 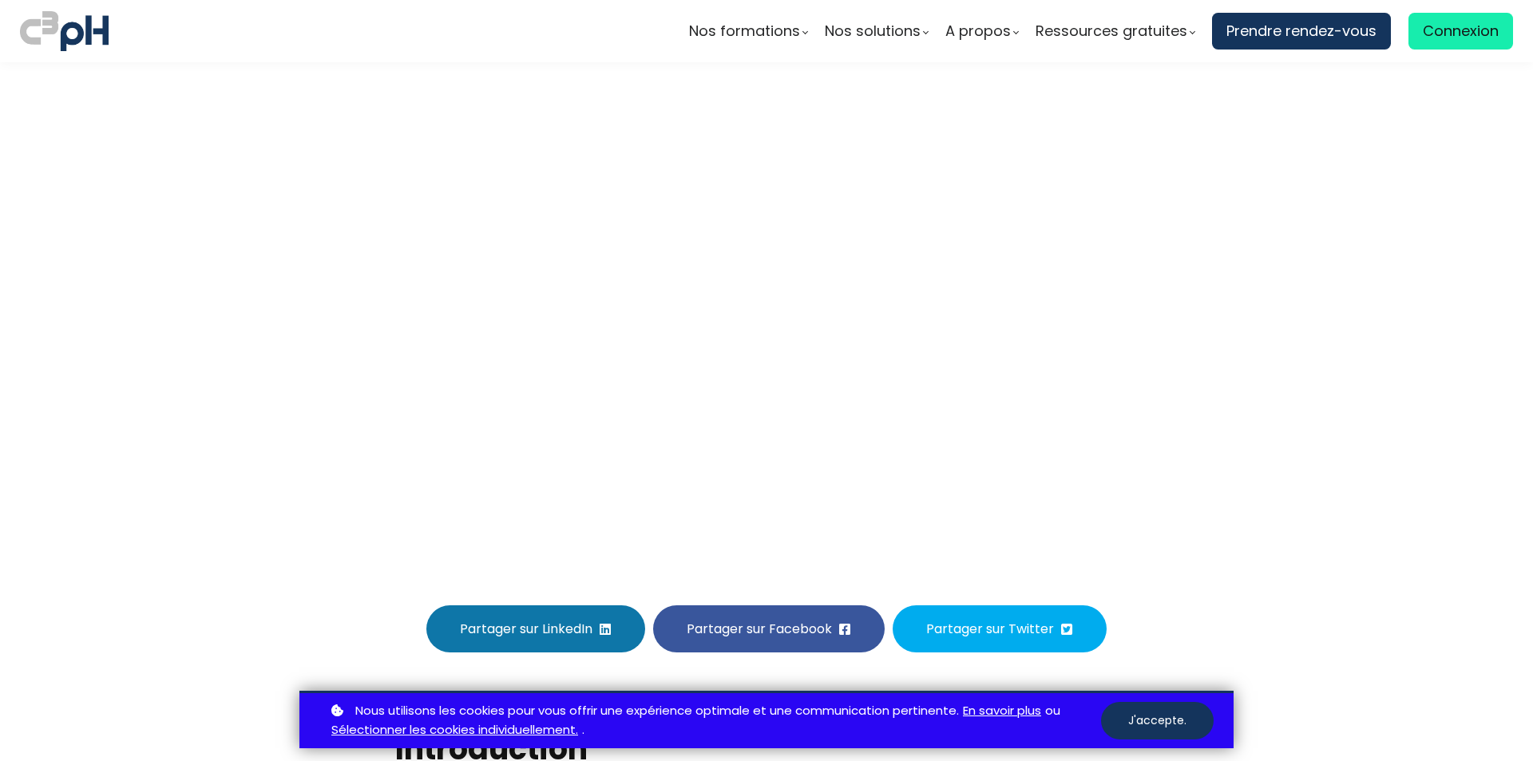 I want to click on button: J'accepte., so click(x=1157, y=720).